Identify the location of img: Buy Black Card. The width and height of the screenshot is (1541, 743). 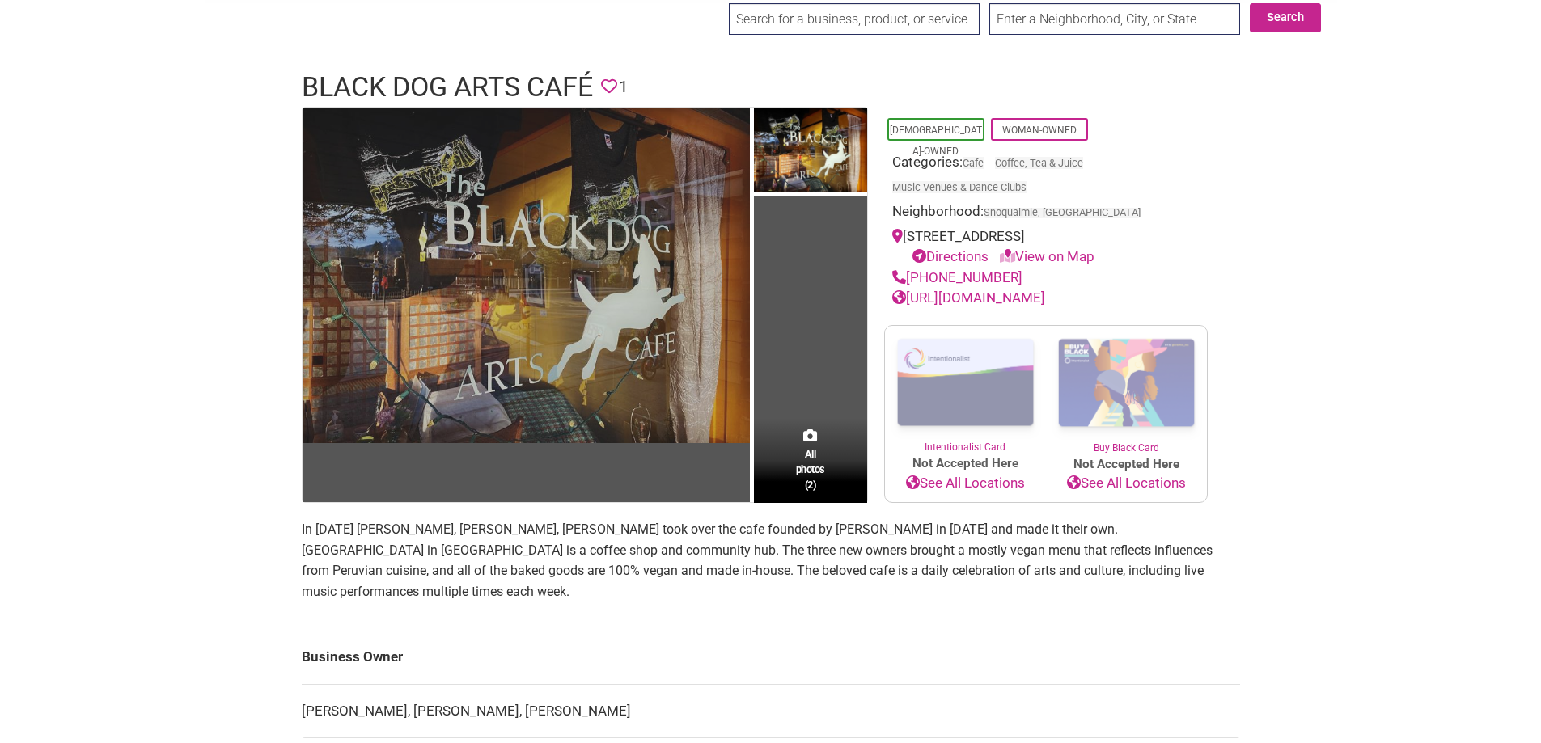
(1126, 383).